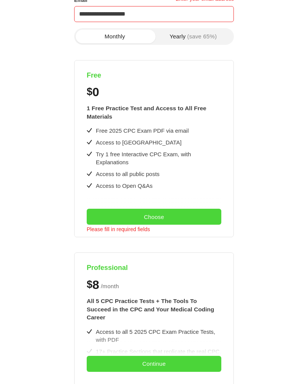  Describe the element at coordinates (154, 14) in the screenshot. I see `input: Email` at that location.